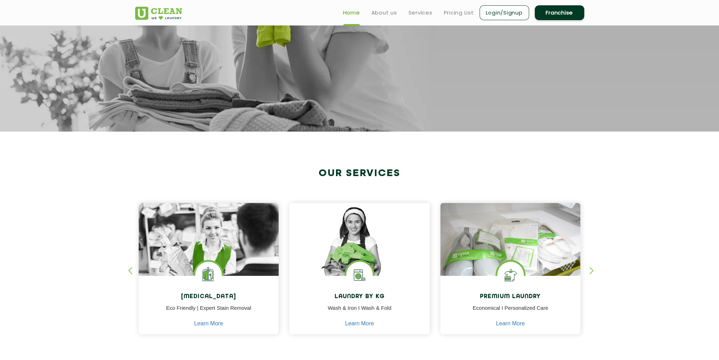 The width and height of the screenshot is (719, 360). What do you see at coordinates (359, 275) in the screenshot?
I see `img: laundry washing machine` at bounding box center [359, 275].